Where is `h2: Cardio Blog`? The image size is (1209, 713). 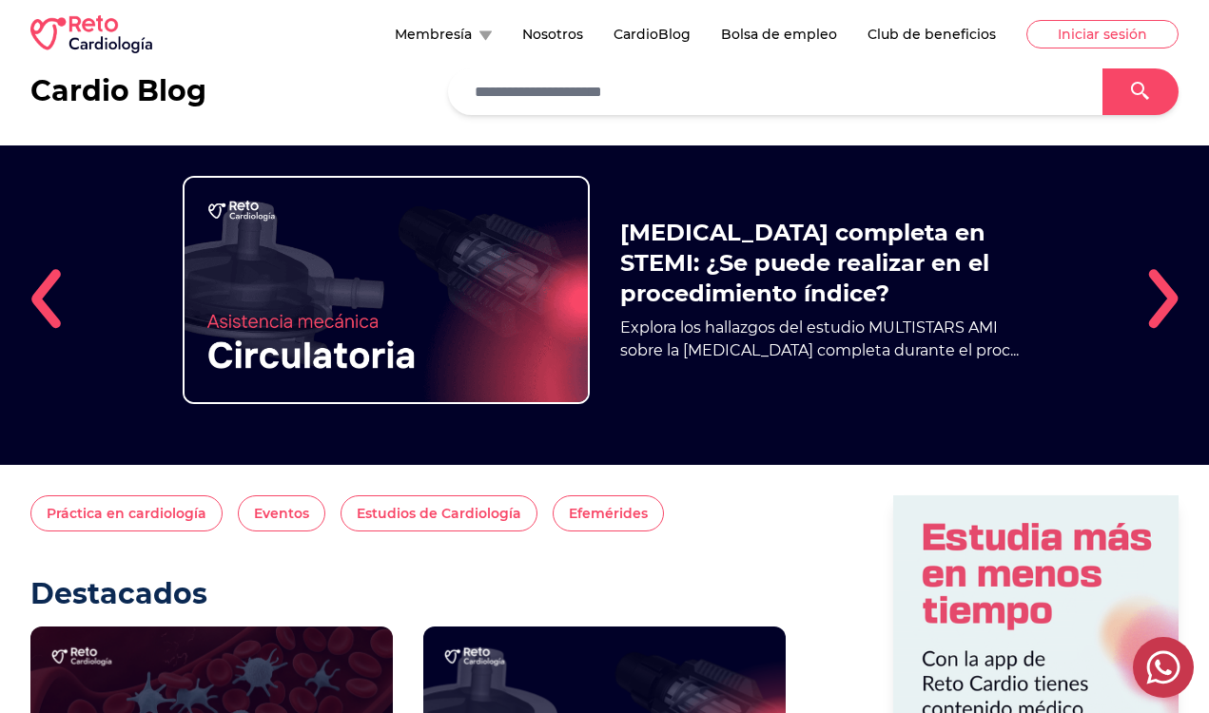
h2: Cardio Blog is located at coordinates (118, 91).